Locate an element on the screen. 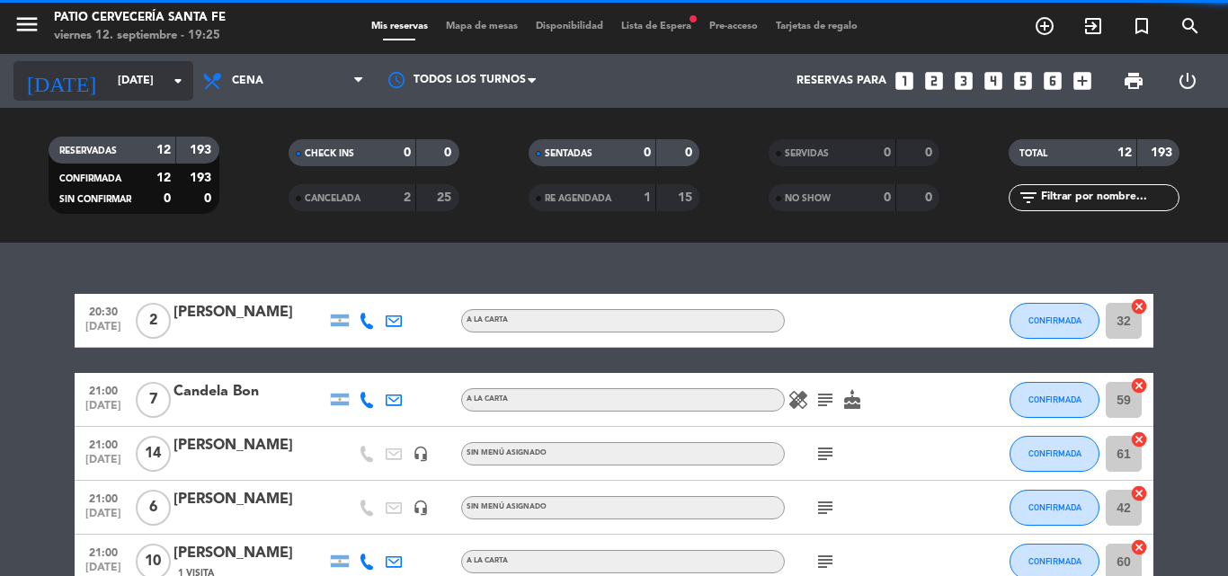 Image resolution: width=1228 pixels, height=576 pixels. span: SIN CONFIRMAR is located at coordinates (95, 200).